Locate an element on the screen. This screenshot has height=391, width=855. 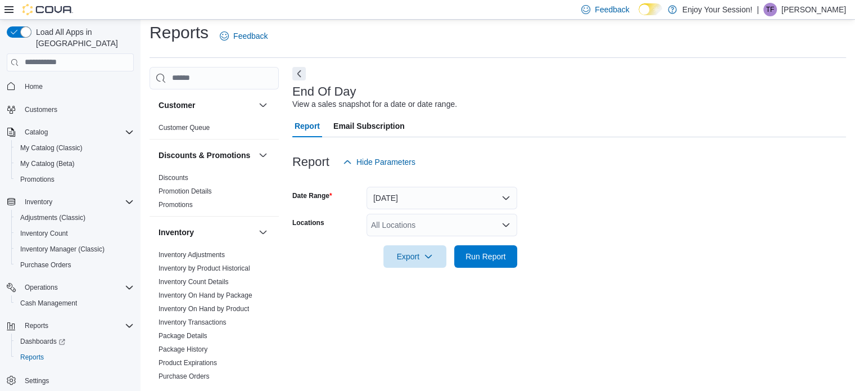
span: Run Report is located at coordinates (486, 256).